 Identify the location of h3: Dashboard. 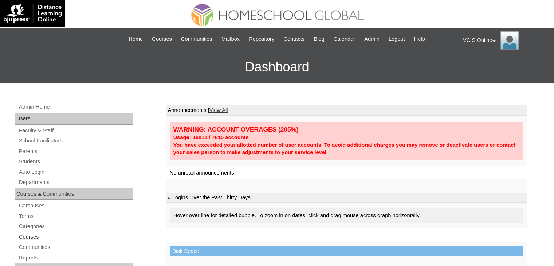
(277, 67).